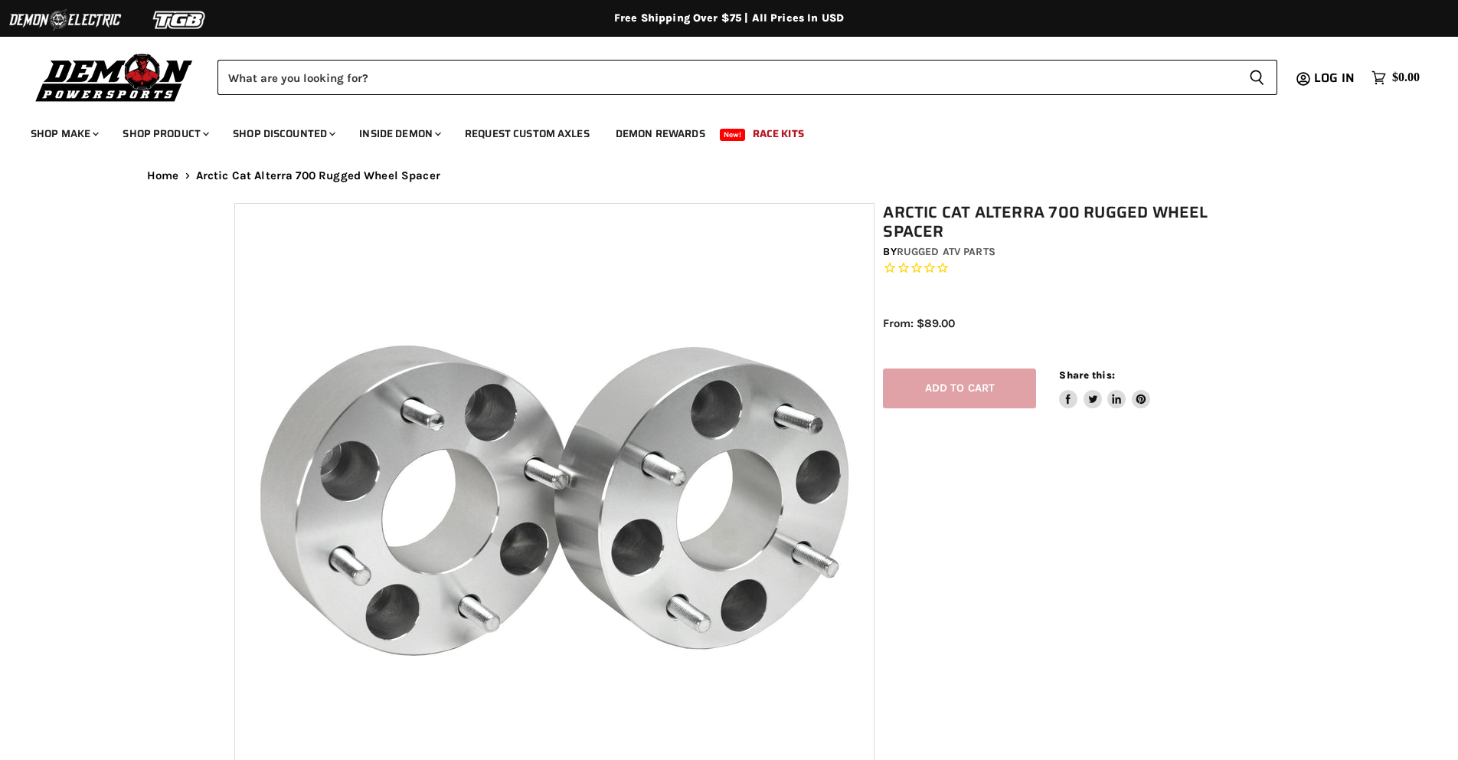  Describe the element at coordinates (946, 251) in the screenshot. I see `a: Rugged ATV Parts` at that location.